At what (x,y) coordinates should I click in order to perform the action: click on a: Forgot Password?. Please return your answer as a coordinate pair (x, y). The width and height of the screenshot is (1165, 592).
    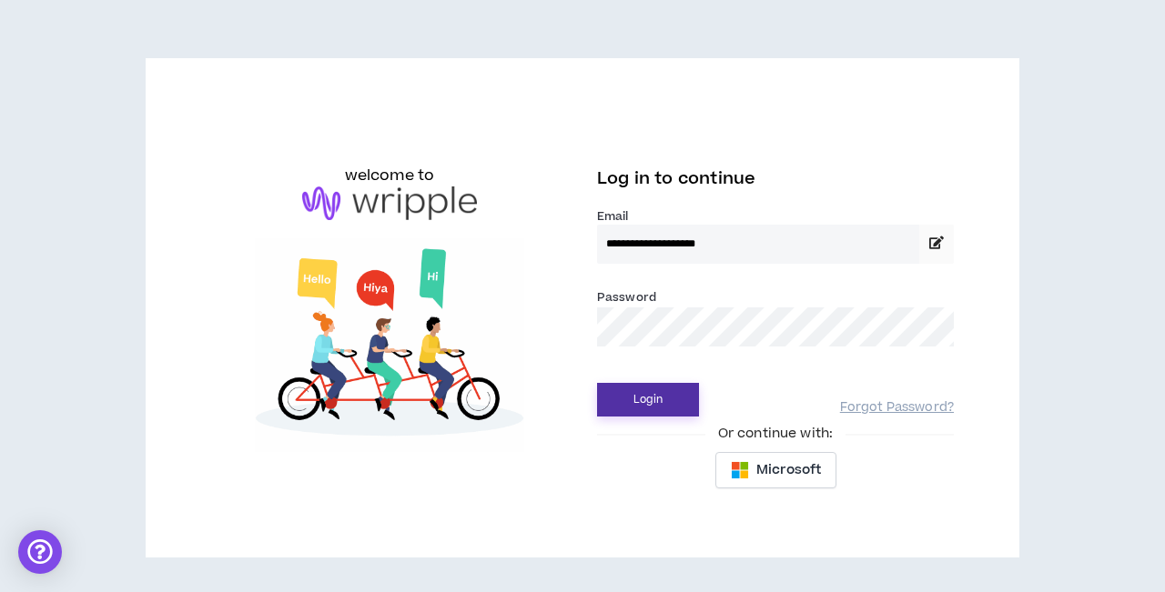
    Looking at the image, I should click on (896, 408).